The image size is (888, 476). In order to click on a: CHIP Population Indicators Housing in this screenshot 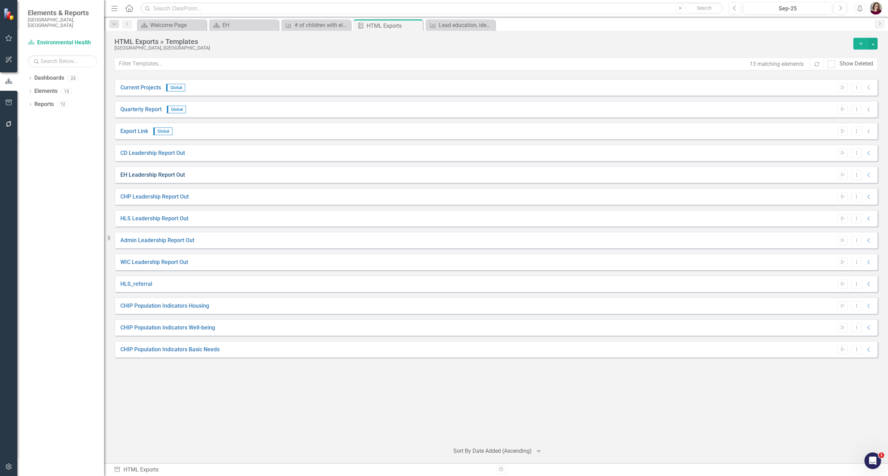, I will do `click(165, 306)`.